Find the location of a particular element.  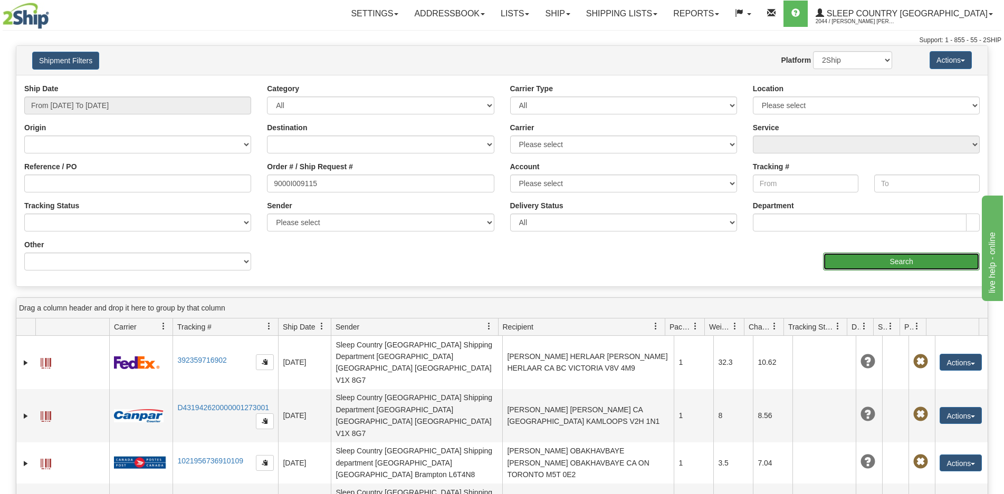

label: Sender is located at coordinates (279, 206).